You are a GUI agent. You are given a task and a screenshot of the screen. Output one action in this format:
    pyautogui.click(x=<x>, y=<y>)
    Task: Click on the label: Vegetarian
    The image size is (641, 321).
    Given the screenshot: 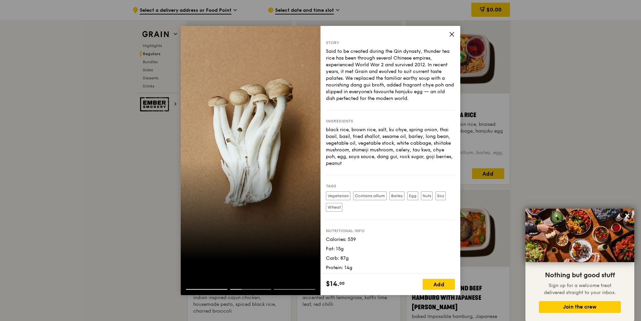 What is the action you would take?
    pyautogui.click(x=338, y=196)
    